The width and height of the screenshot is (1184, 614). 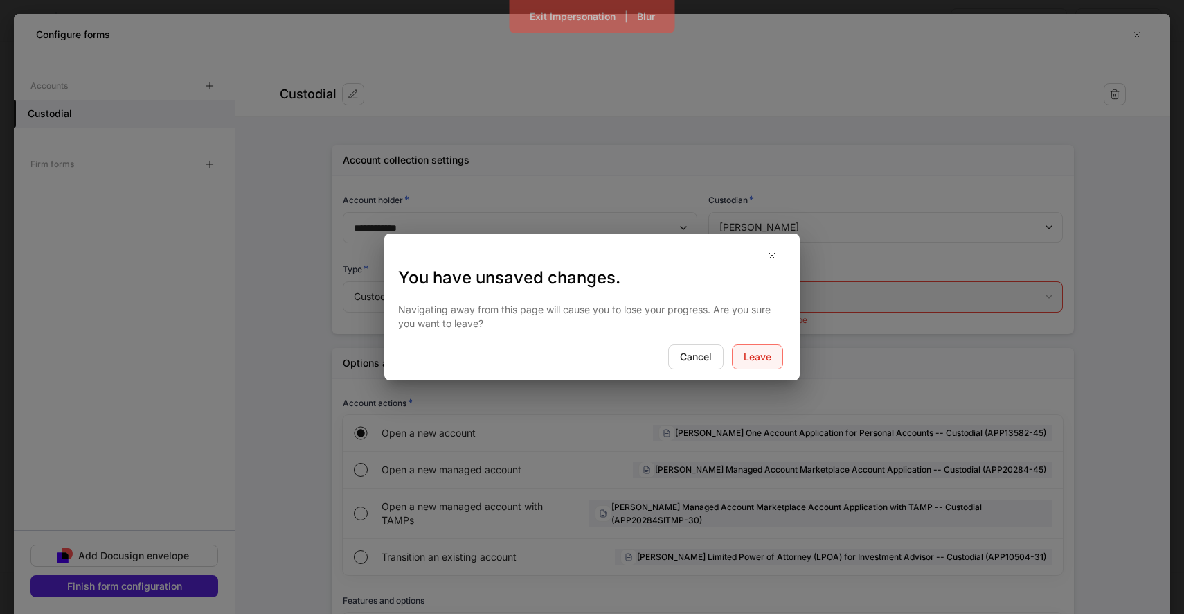 I want to click on div: Cancel, so click(x=696, y=357).